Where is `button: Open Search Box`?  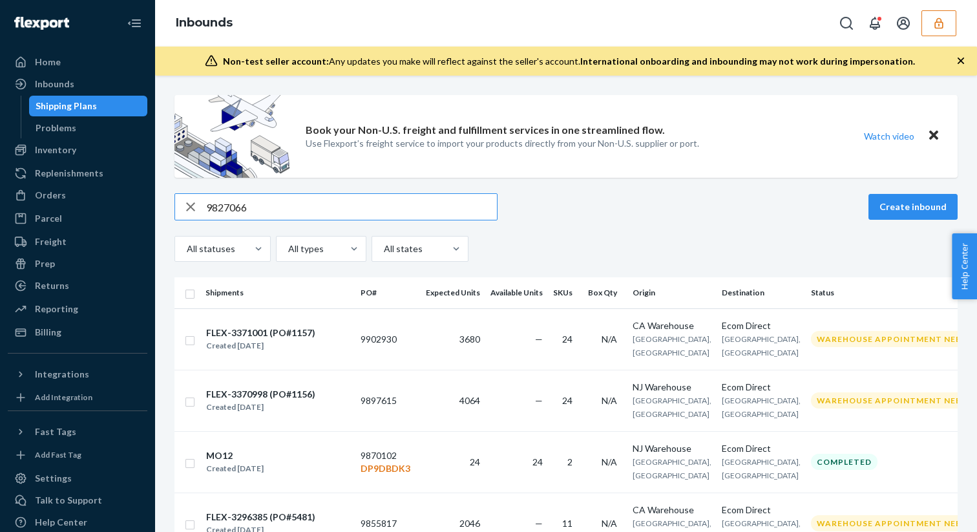 button: Open Search Box is located at coordinates (846, 23).